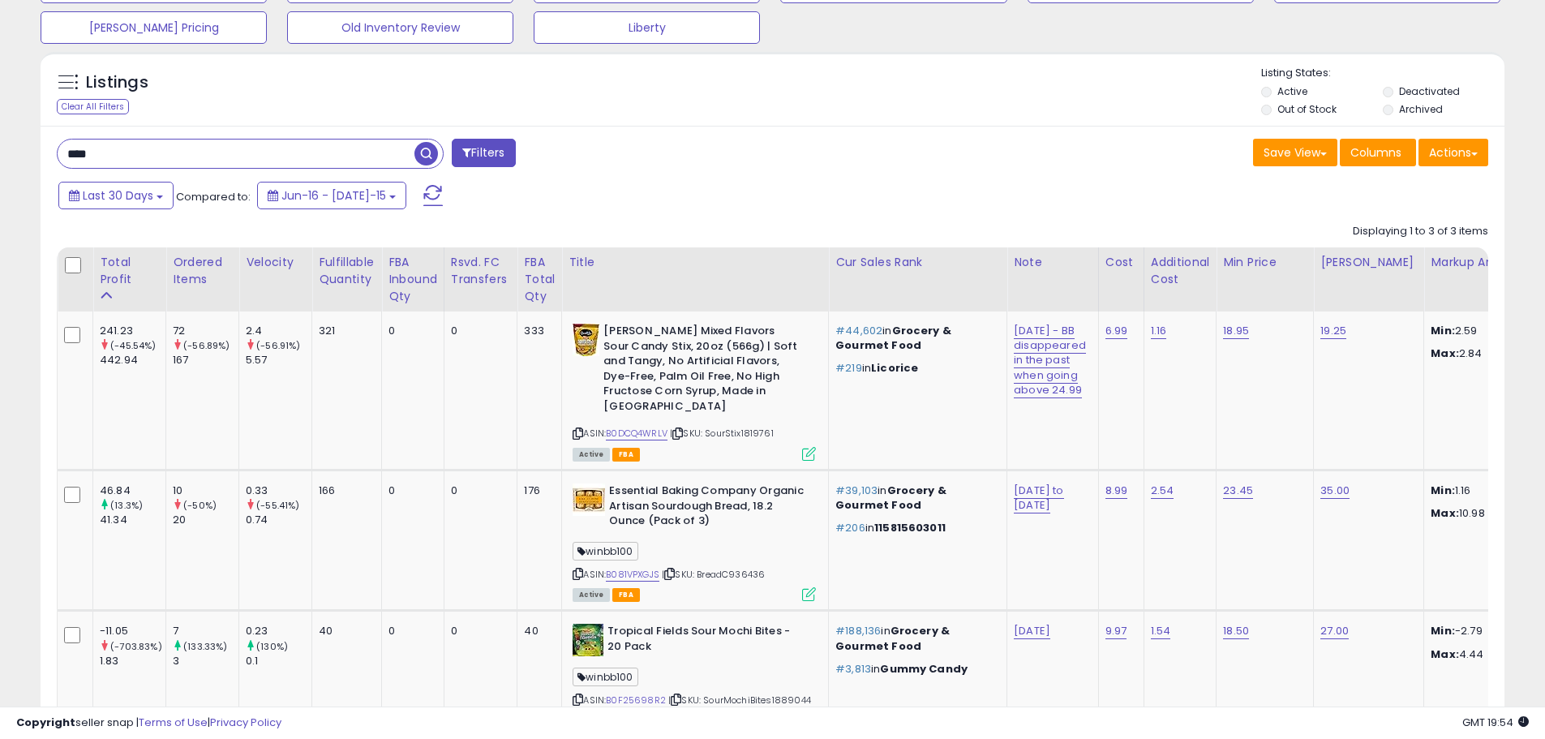 The width and height of the screenshot is (1545, 739). I want to click on b: Tropical Fields Sour Mochi Bites - 20 Pack, so click(705, 641).